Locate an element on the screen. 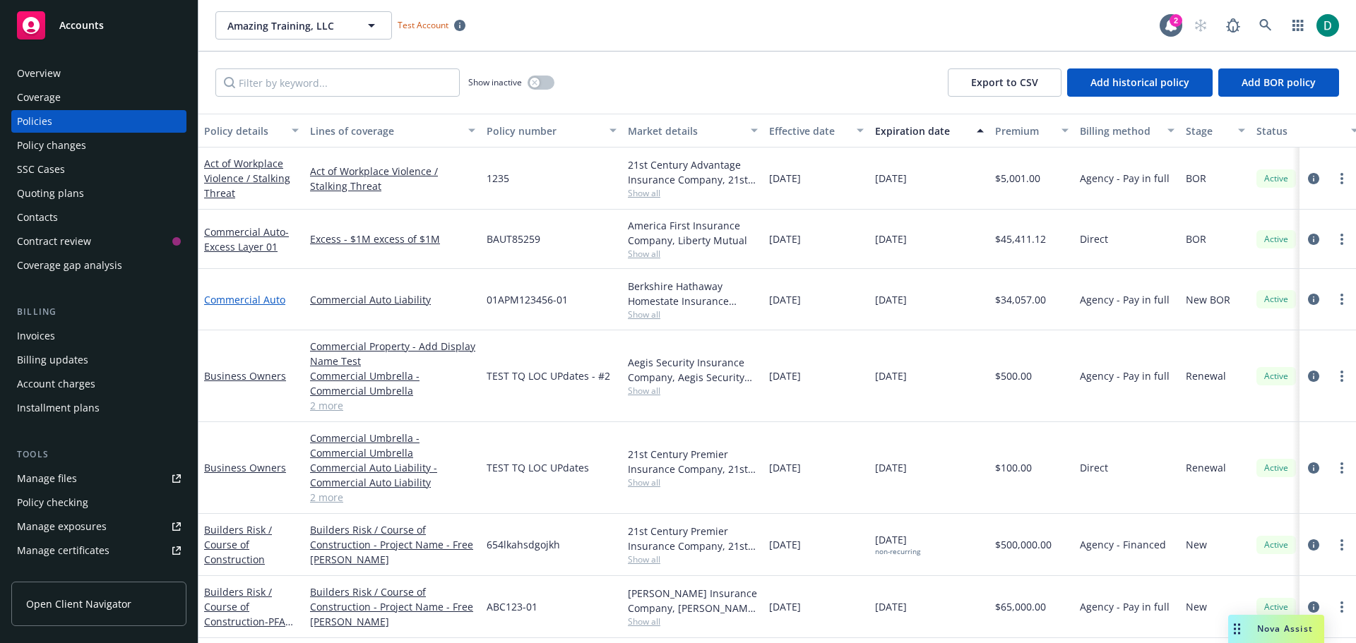 The width and height of the screenshot is (1356, 643). span: Show inactive is located at coordinates (495, 82).